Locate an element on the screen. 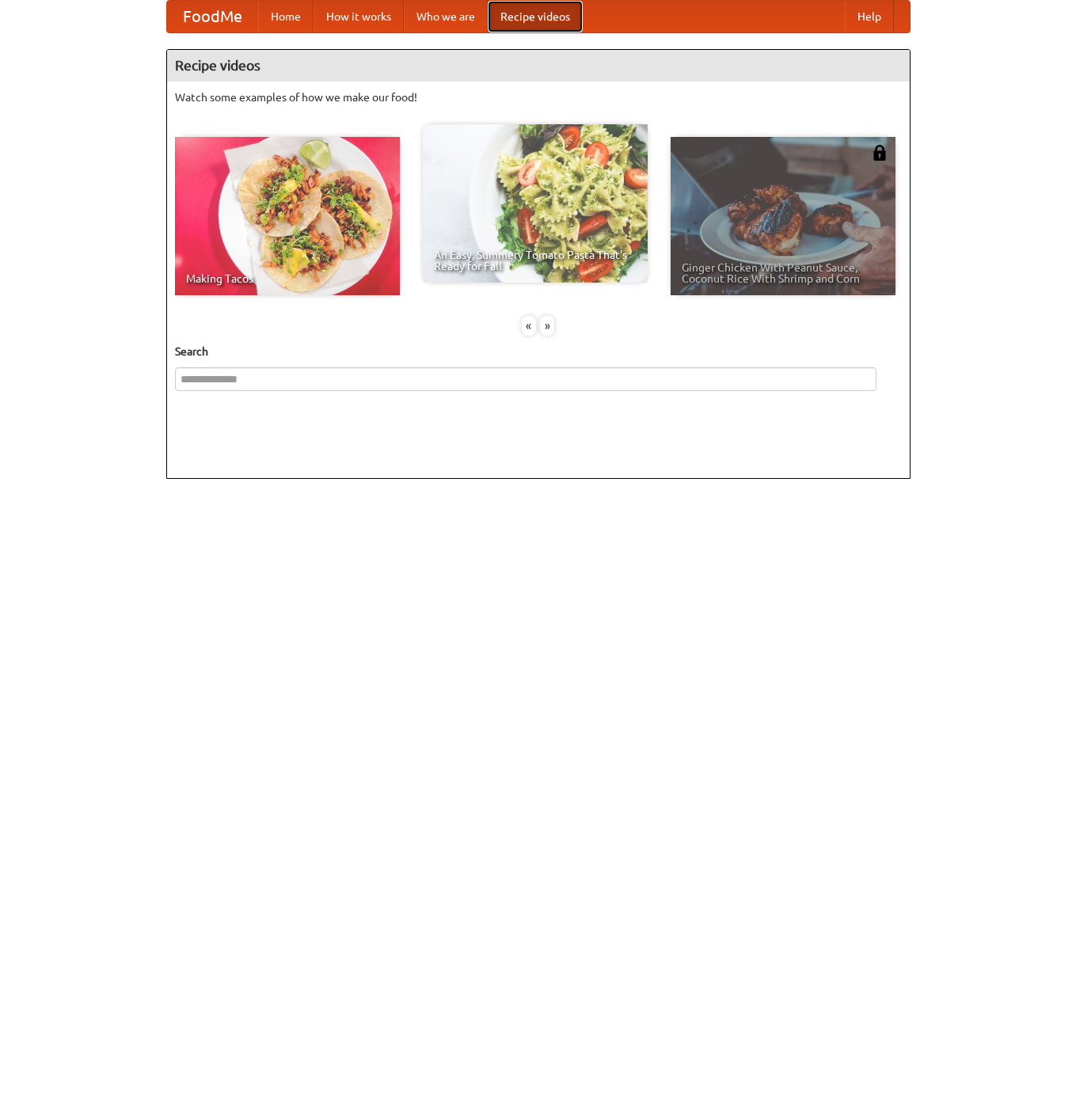  a: Help is located at coordinates (869, 17).